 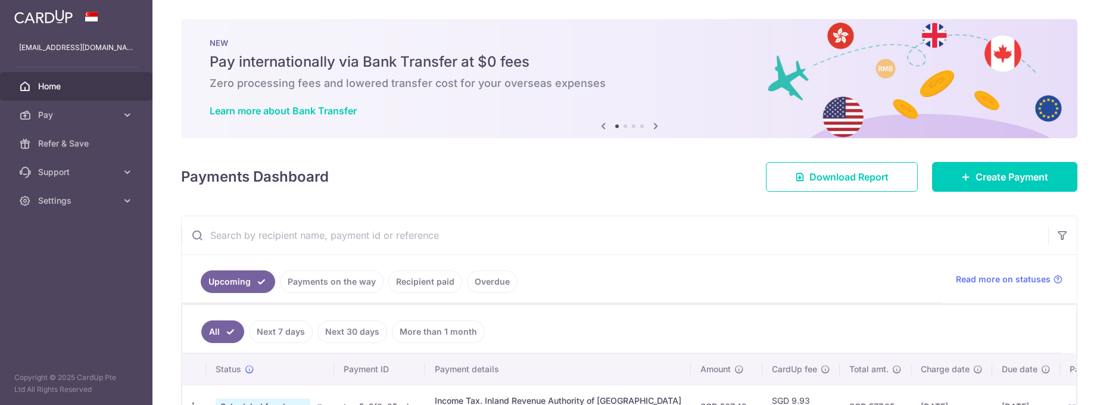 What do you see at coordinates (223, 332) in the screenshot?
I see `a: All` at bounding box center [223, 332].